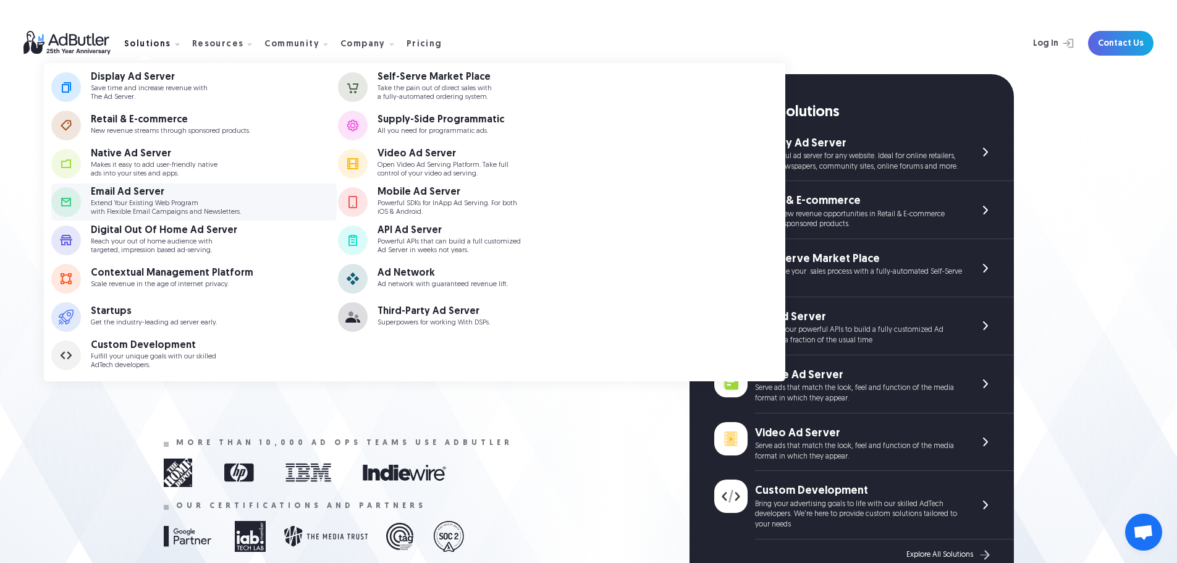 The height and width of the screenshot is (563, 1177). What do you see at coordinates (148, 44) in the screenshot?
I see `div: Solutions` at bounding box center [148, 44].